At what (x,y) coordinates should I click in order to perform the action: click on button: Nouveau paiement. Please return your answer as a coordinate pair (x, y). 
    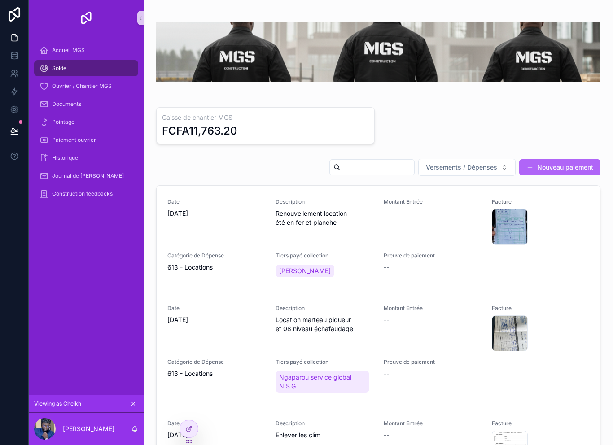
    Looking at the image, I should click on (560, 167).